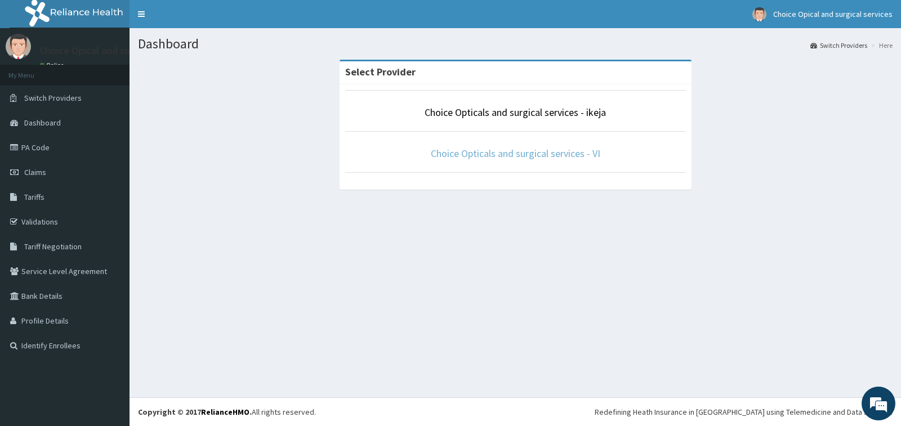 This screenshot has width=901, height=426. Describe the element at coordinates (53, 247) in the screenshot. I see `span: Tariff Negotiation` at that location.